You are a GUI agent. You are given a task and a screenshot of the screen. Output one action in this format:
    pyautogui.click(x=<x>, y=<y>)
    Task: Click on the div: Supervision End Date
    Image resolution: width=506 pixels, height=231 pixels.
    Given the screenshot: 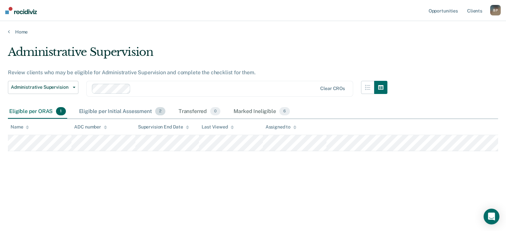 What is the action you would take?
    pyautogui.click(x=163, y=127)
    